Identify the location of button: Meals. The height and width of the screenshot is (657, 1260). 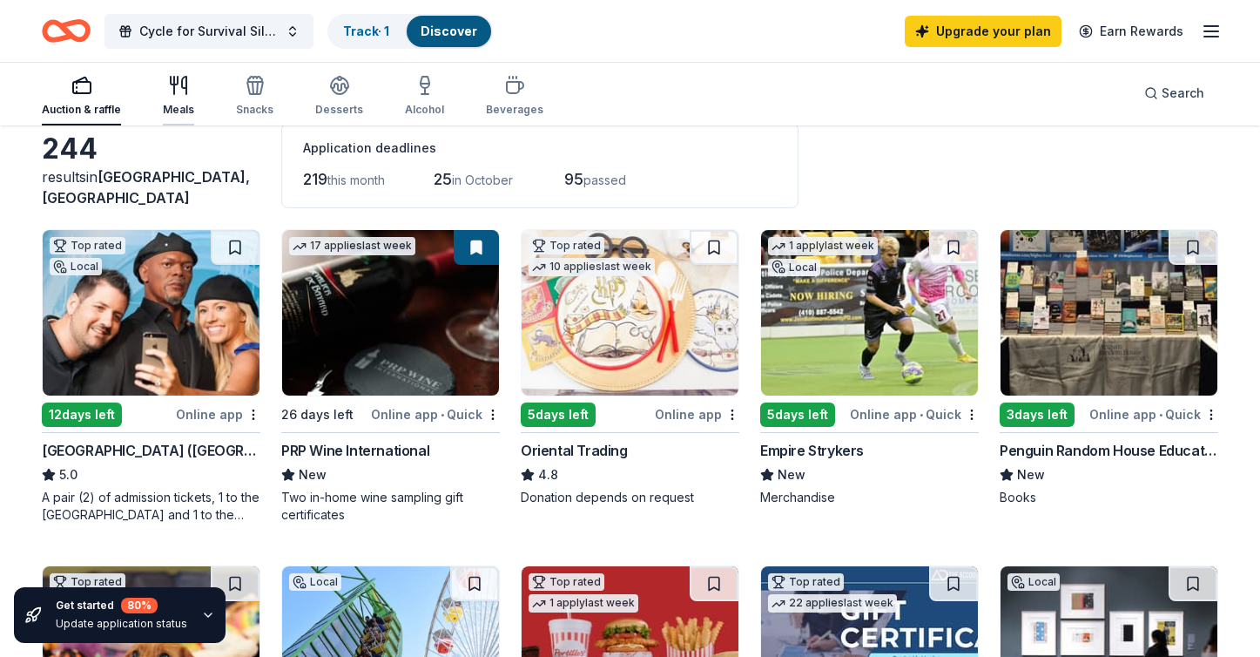
(179, 97).